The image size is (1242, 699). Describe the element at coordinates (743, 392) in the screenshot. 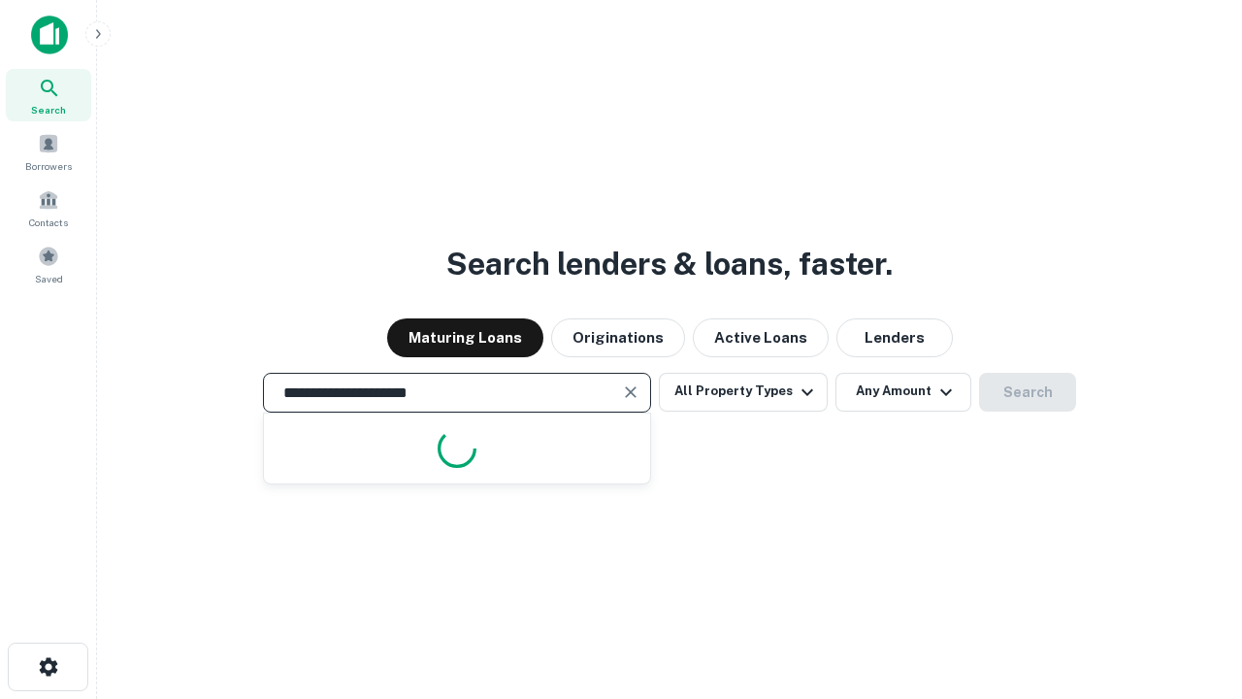

I see `button: All Property Types` at that location.